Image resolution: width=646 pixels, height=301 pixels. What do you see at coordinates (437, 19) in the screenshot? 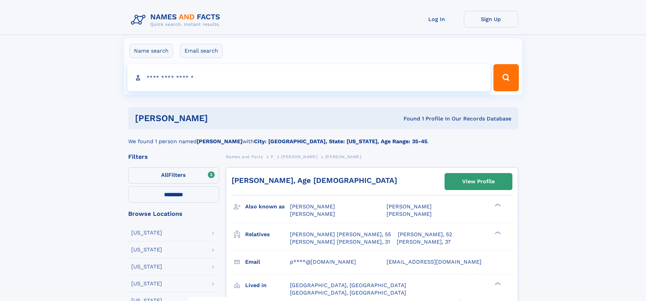
I see `a: Log In` at bounding box center [437, 19].